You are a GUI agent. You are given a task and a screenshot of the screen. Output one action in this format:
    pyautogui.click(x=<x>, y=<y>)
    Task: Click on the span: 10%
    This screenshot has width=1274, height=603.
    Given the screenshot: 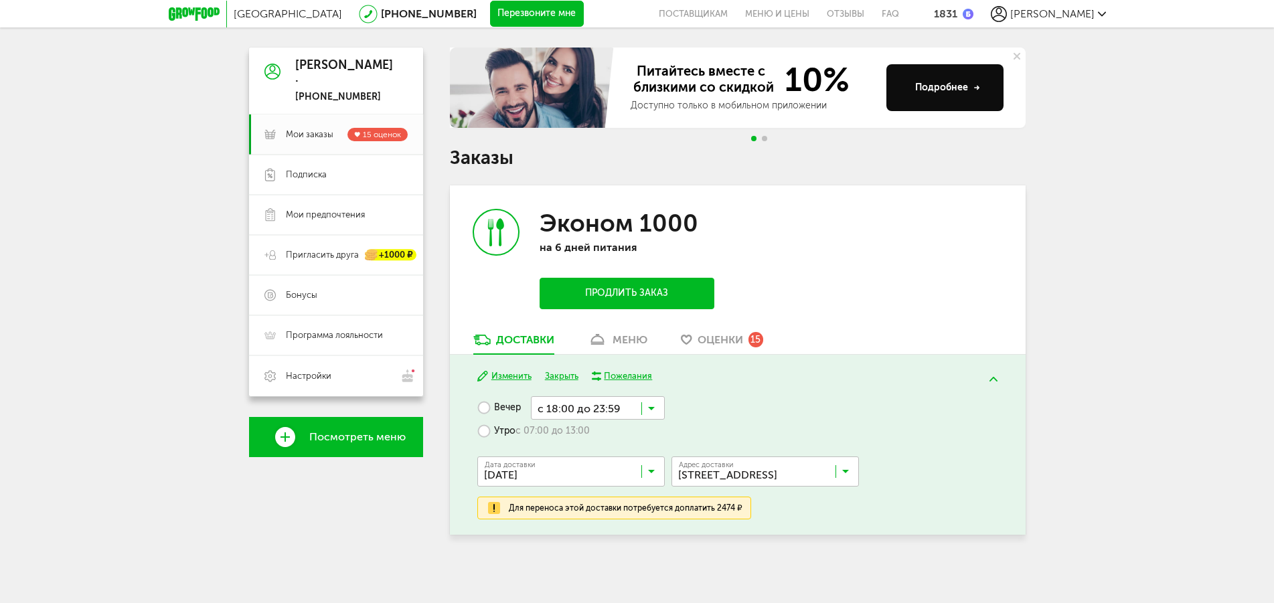 What is the action you would take?
    pyautogui.click(x=813, y=80)
    